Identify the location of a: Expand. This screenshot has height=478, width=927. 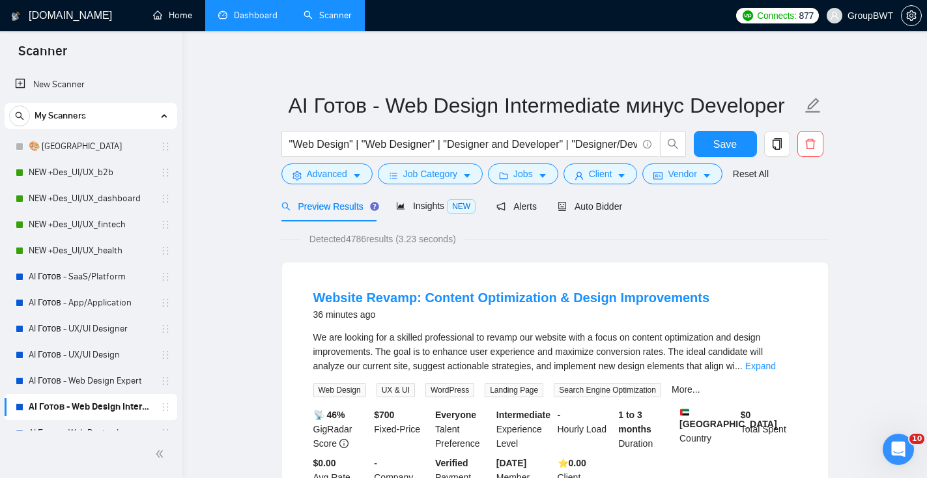
(760, 366).